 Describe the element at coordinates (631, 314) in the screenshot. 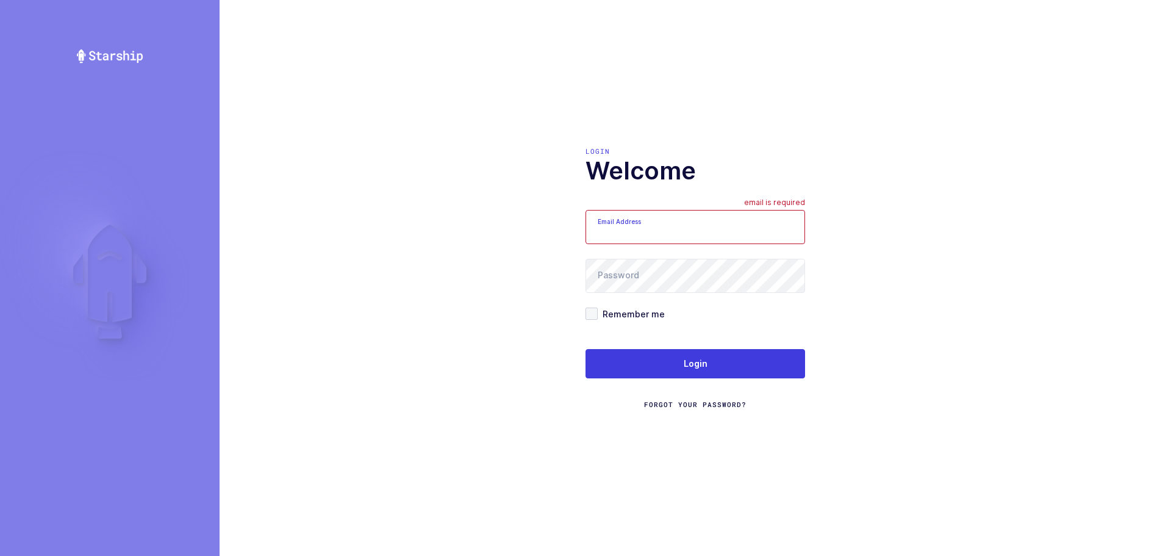

I see `span: Remember me` at that location.